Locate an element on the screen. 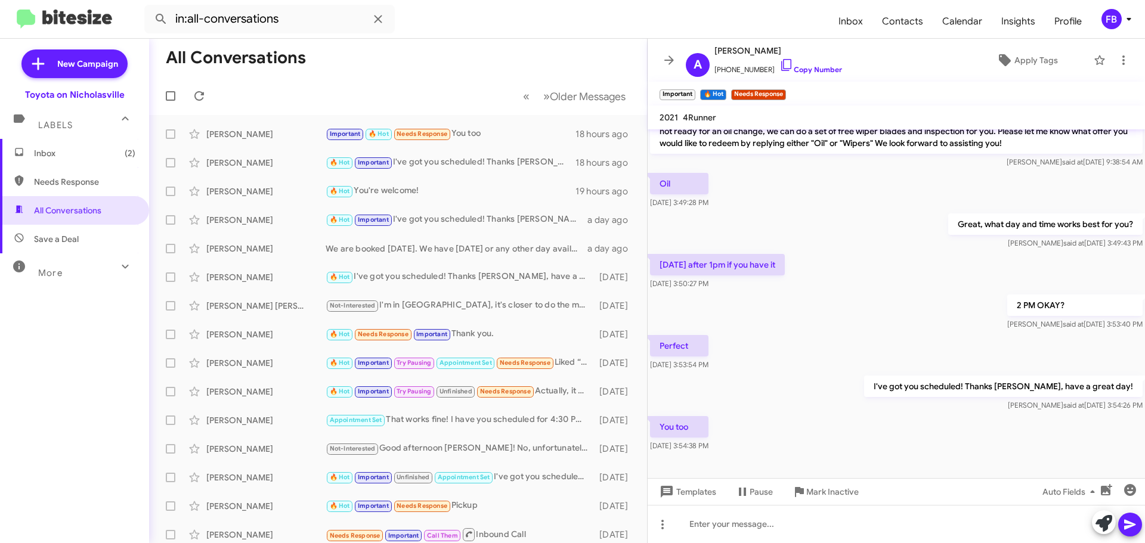  span: (2) is located at coordinates (130, 153).